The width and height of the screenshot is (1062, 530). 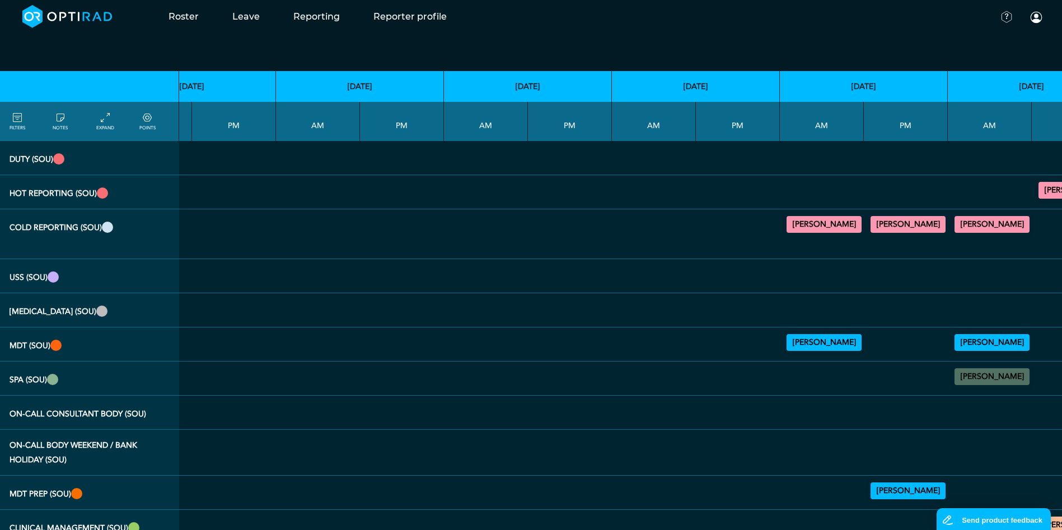 I want to click on a: show/hide notes, so click(x=60, y=121).